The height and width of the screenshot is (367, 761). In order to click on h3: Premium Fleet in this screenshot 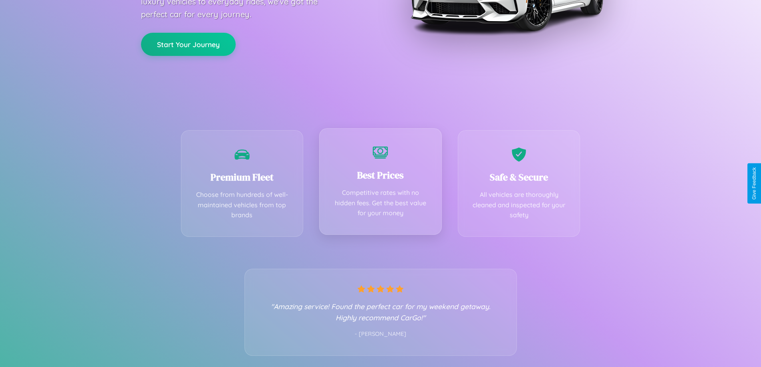, I will do `click(242, 177)`.